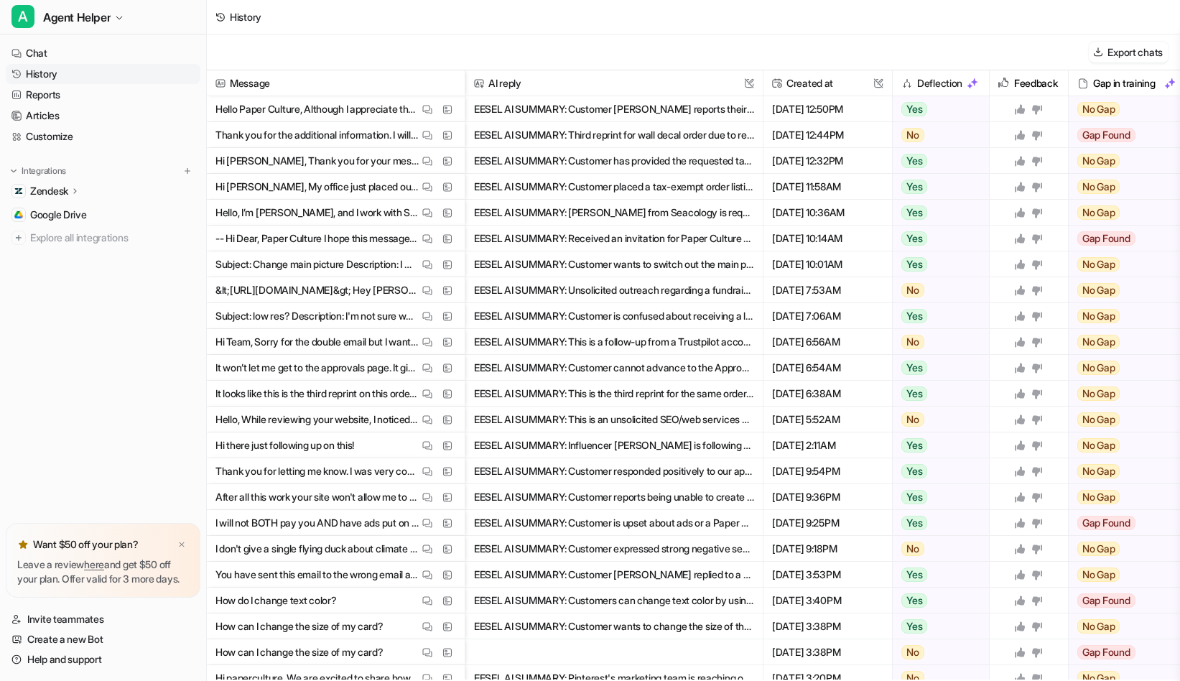 This screenshot has height=681, width=1180. What do you see at coordinates (1126, 83) in the screenshot?
I see `div: Gap in training` at bounding box center [1126, 83].